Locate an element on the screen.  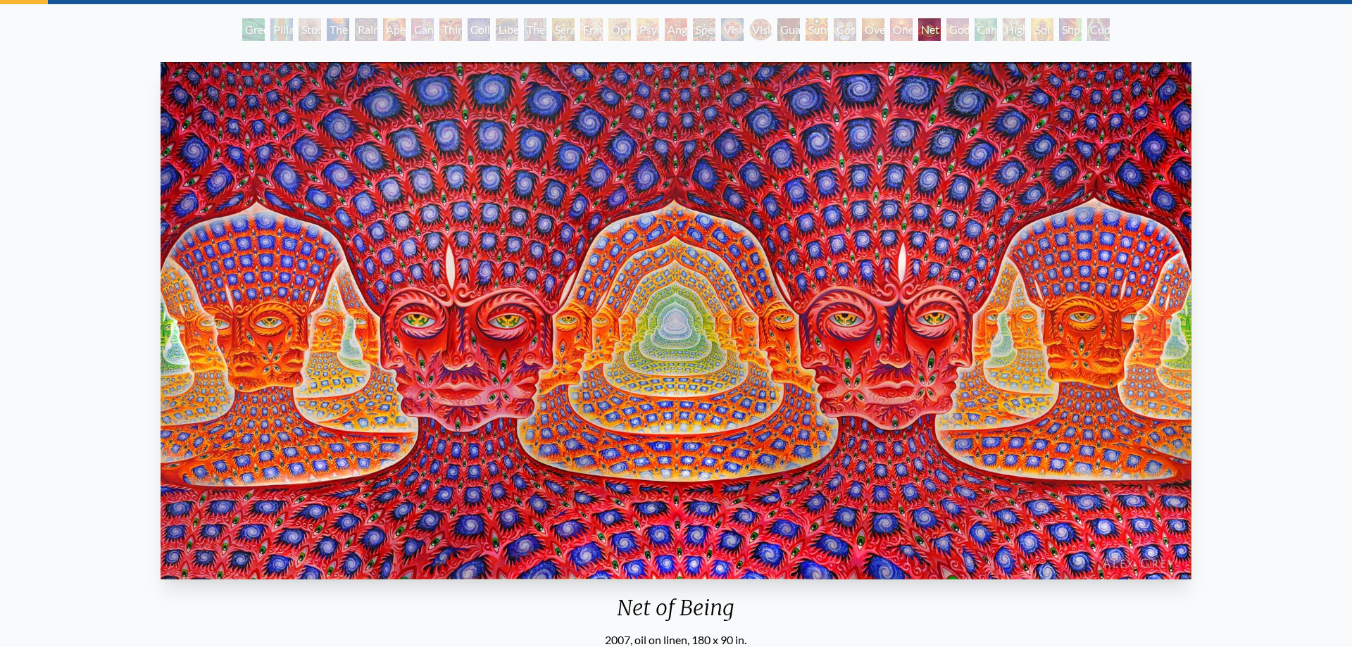
div: Vision Crystal is located at coordinates (732, 30).